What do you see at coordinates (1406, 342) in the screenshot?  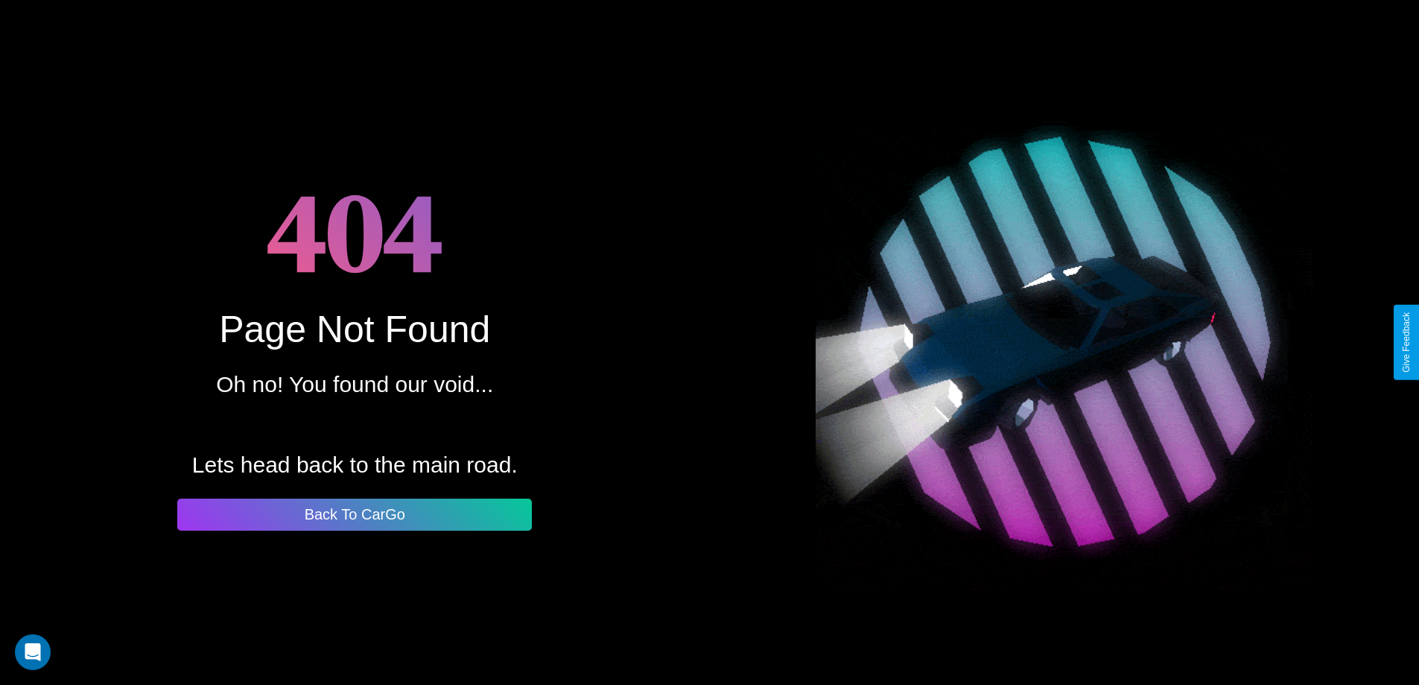 I see `div: Give Feedback` at bounding box center [1406, 342].